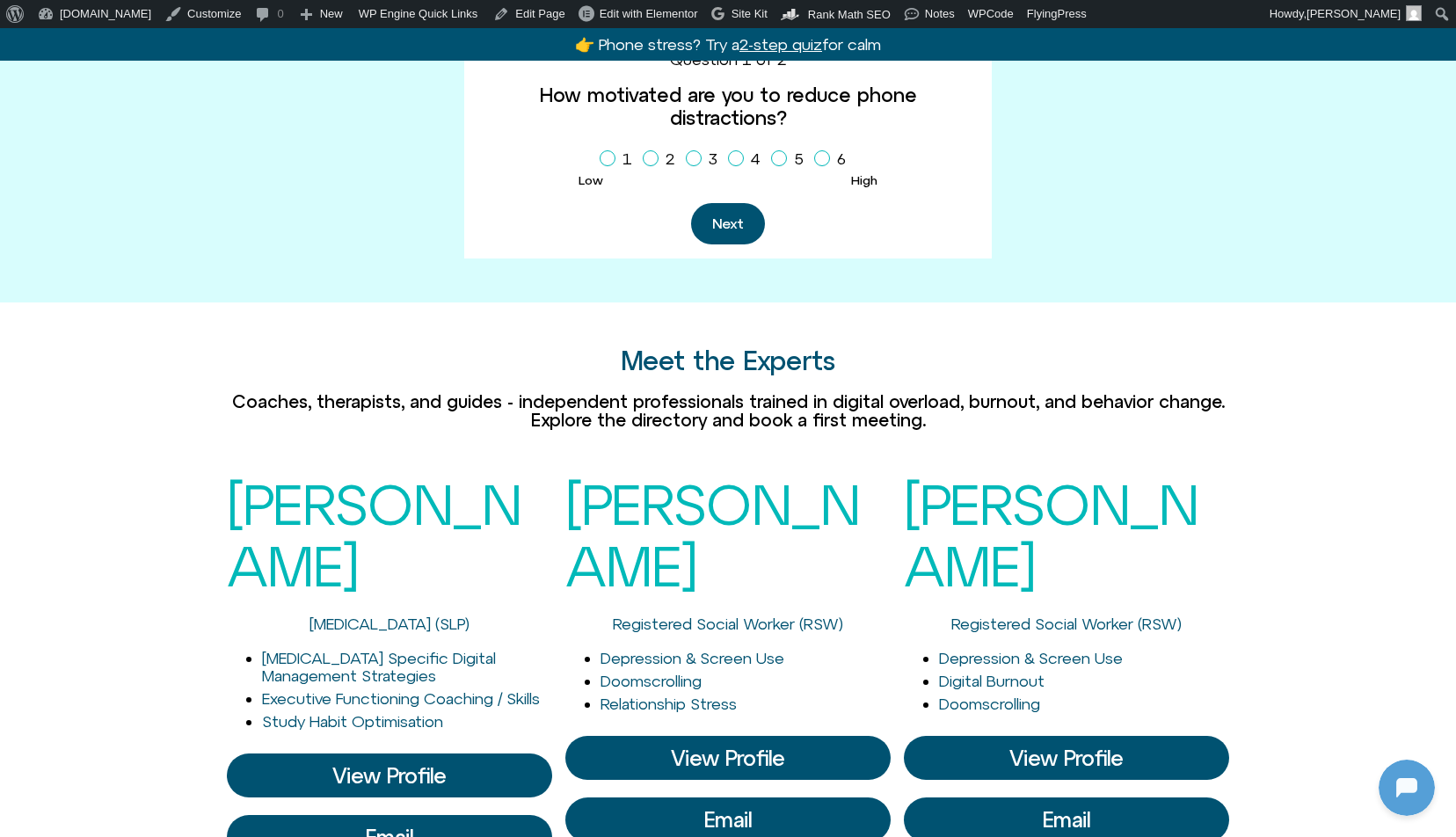  What do you see at coordinates (780, 44) in the screenshot?
I see `u: 2-step quiz` at bounding box center [780, 44].